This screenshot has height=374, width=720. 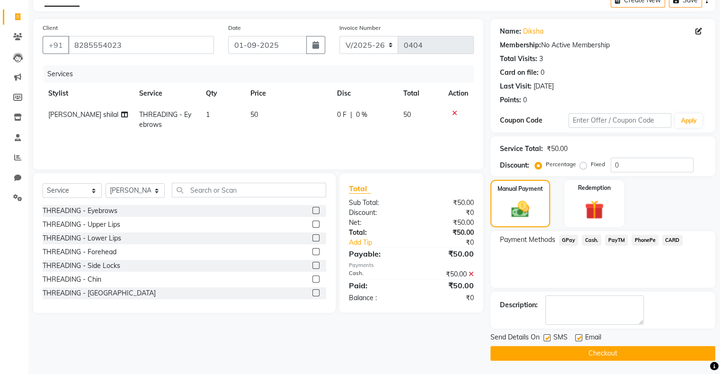 I want to click on span: PhonePe, so click(x=645, y=240).